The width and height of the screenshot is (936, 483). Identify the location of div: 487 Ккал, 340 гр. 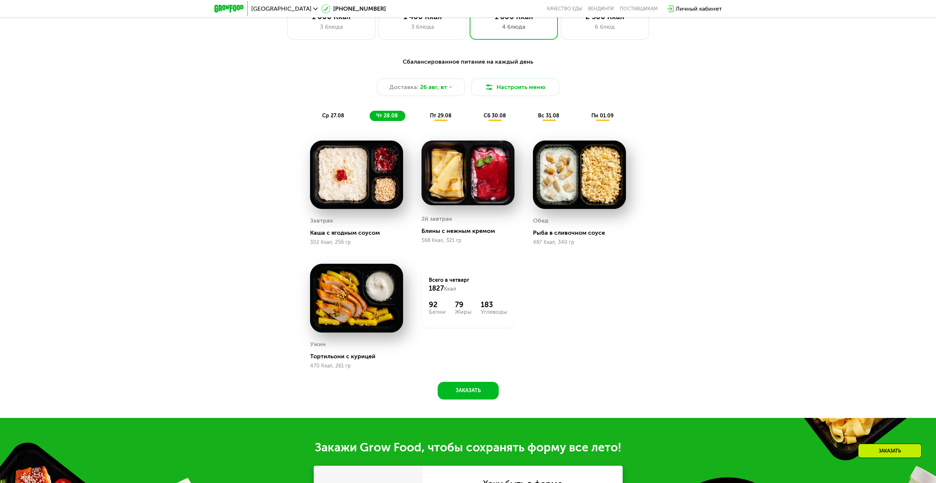
(580, 242).